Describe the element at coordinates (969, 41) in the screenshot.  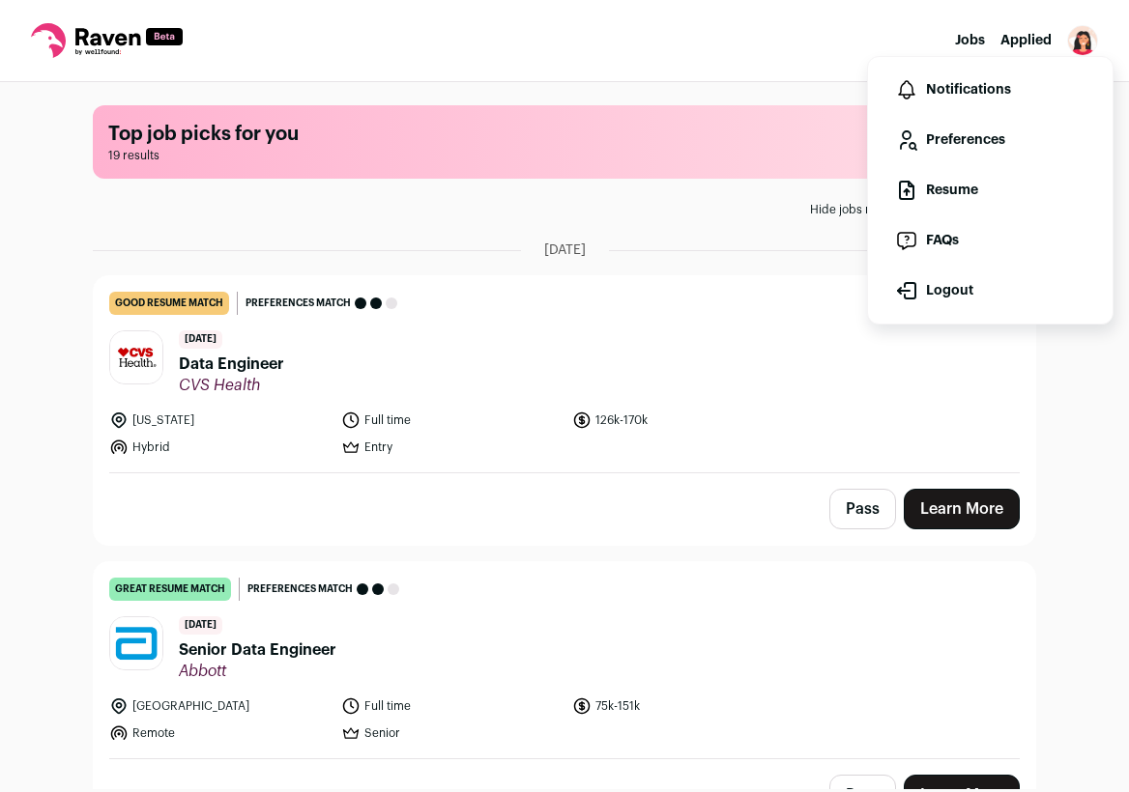
I see `a: Jobs` at that location.